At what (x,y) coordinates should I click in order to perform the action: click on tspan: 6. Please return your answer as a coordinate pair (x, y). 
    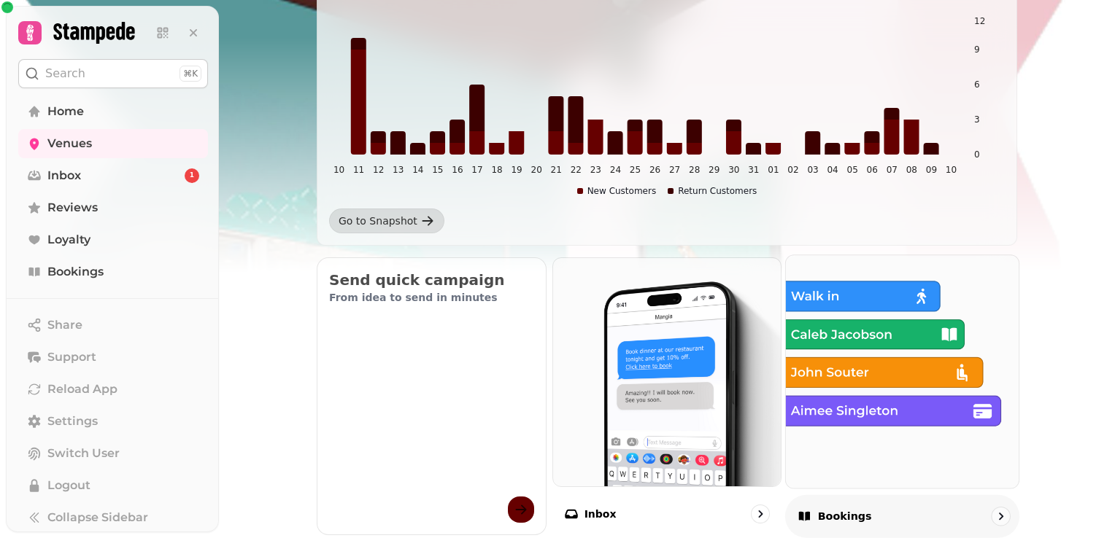
    Looking at the image, I should click on (977, 85).